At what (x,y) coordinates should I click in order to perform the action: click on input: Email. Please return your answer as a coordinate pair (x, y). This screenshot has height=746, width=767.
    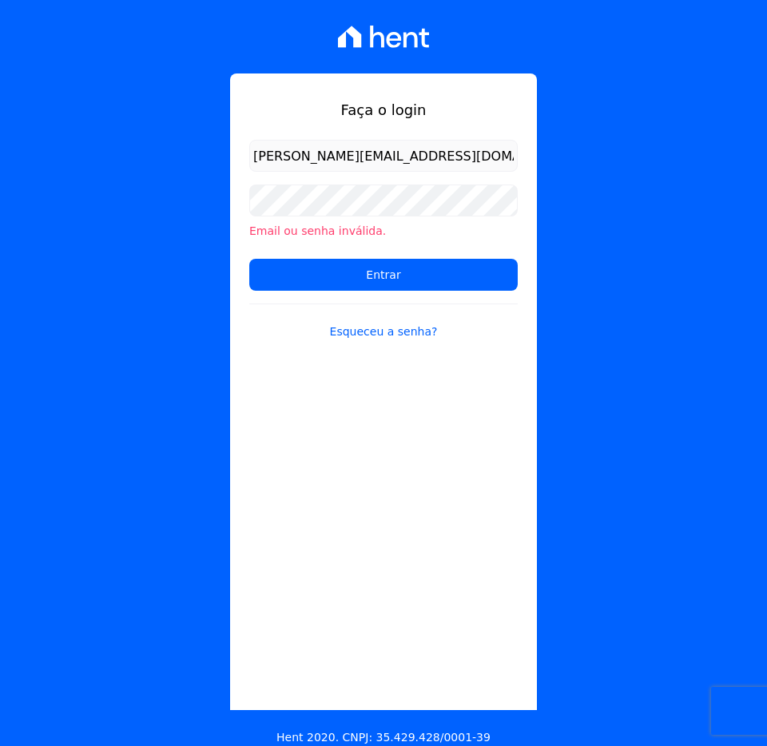
    Looking at the image, I should click on (383, 156).